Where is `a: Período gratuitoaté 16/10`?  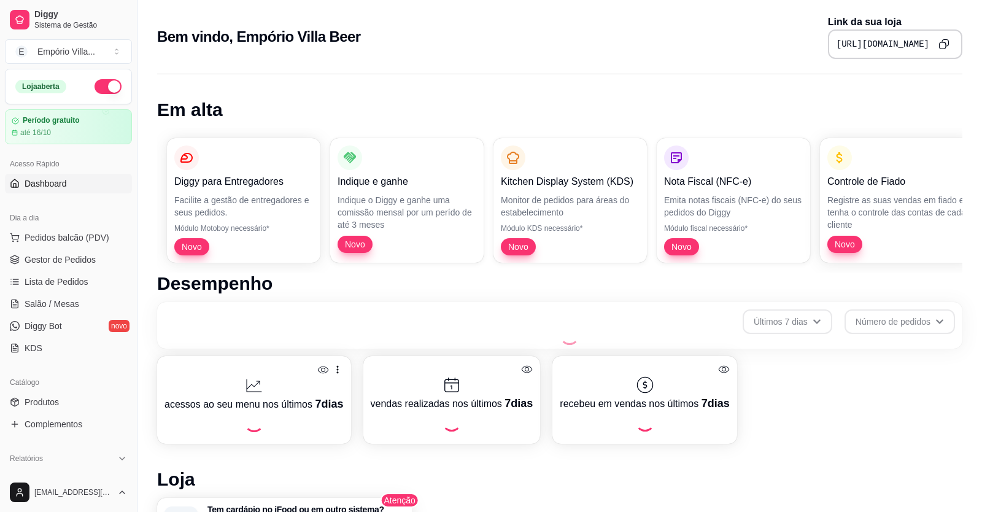 a: Período gratuitoaté 16/10 is located at coordinates (68, 126).